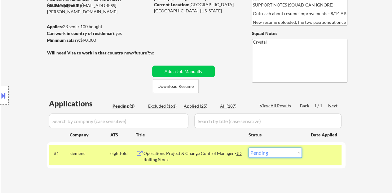 This screenshot has width=392, height=193. Describe the element at coordinates (275, 135) in the screenshot. I see `div: Status` at that location.